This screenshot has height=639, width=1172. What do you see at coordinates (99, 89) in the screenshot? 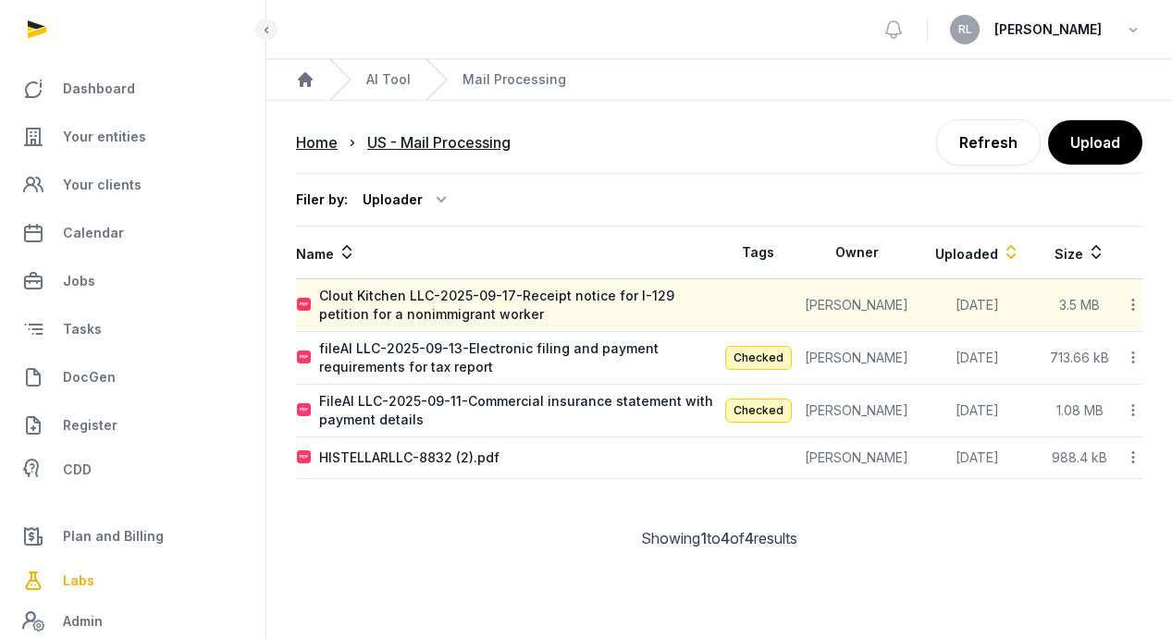
I see `span: Dashboard` at bounding box center [99, 89].